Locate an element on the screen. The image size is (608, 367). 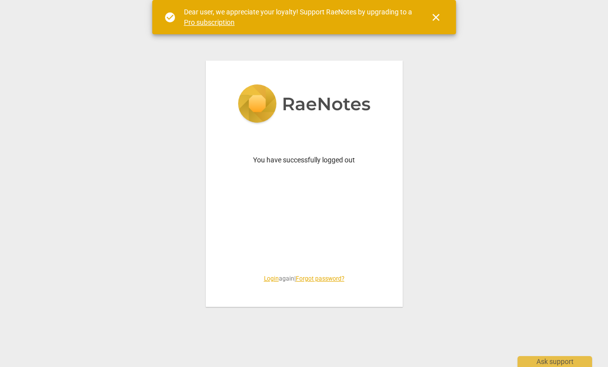
a: Forgot password? is located at coordinates (320, 279).